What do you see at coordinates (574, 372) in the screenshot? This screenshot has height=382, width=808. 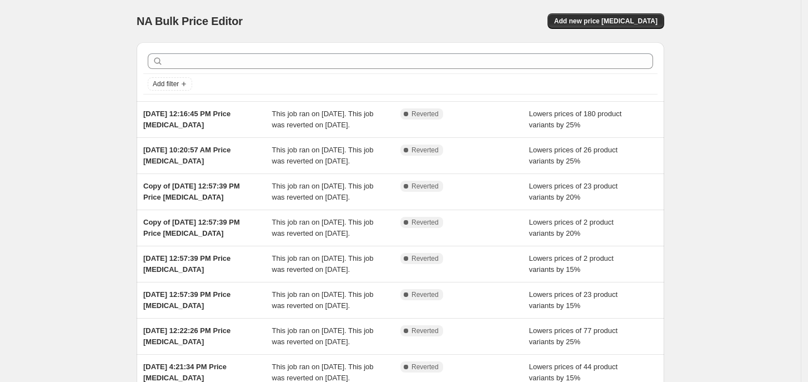 I see `span: Lowers prices of 44 product variants by 15%` at bounding box center [574, 372].